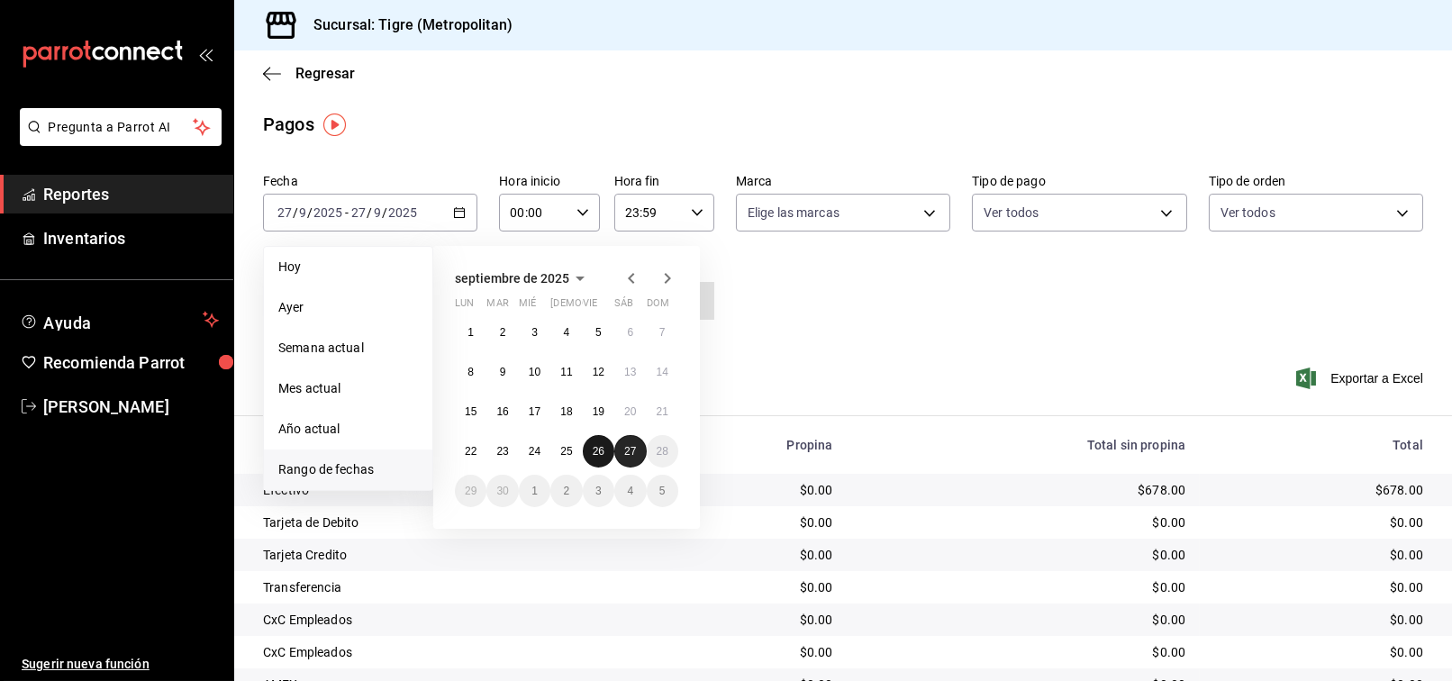 This screenshot has height=681, width=1452. Describe the element at coordinates (843, 182) in the screenshot. I see `label: Marca` at that location.